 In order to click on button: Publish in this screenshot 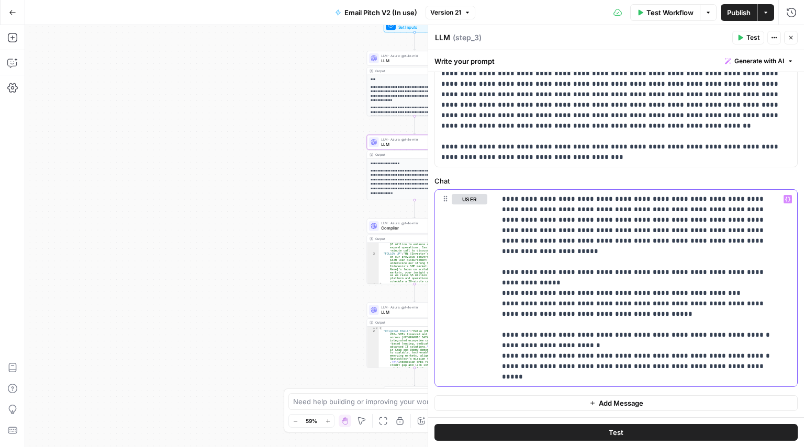, I will do `click(738, 13)`.